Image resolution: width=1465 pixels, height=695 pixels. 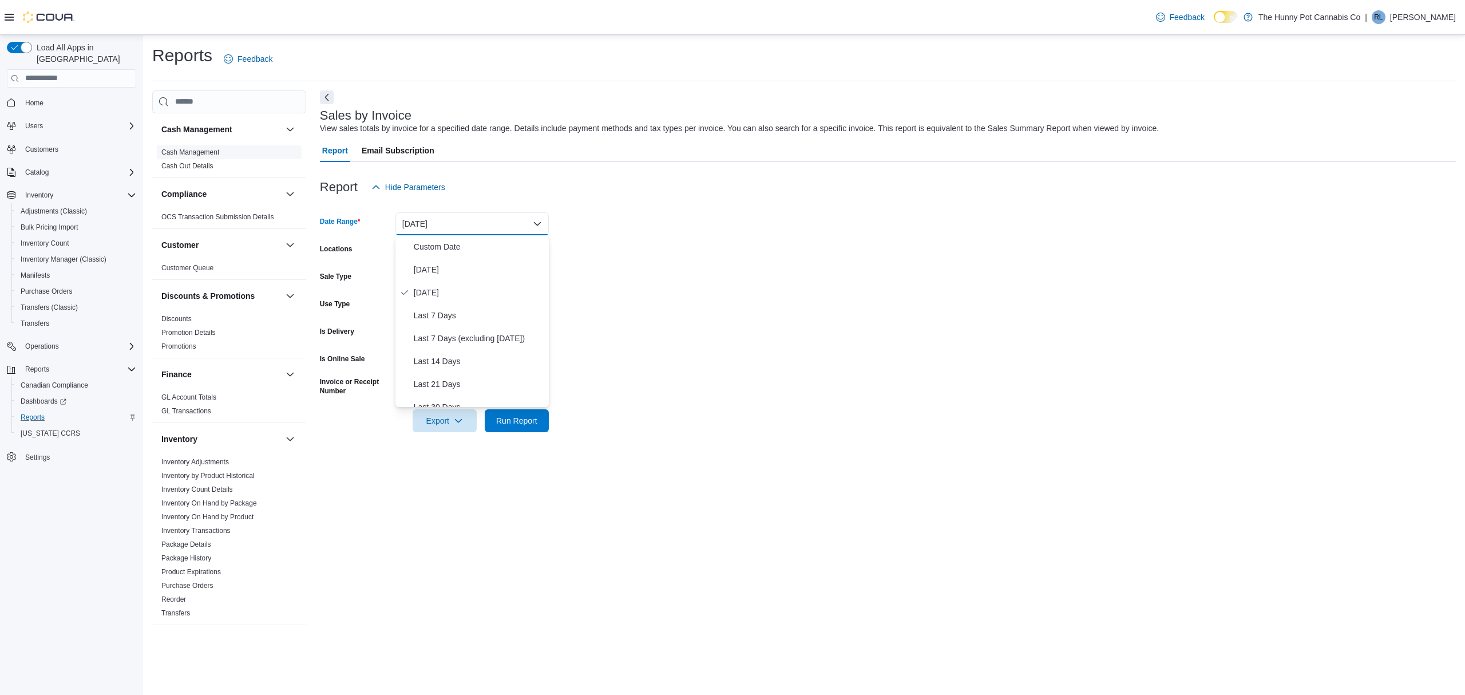 I want to click on button: Export, so click(x=445, y=421).